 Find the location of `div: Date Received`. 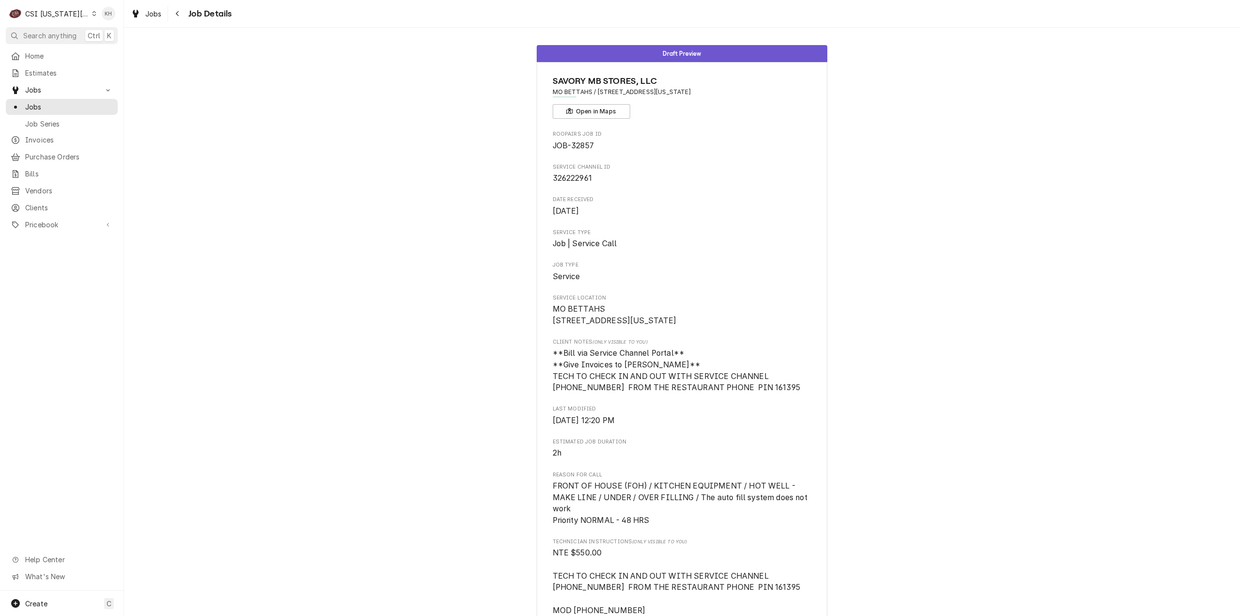

div: Date Received is located at coordinates (682, 206).